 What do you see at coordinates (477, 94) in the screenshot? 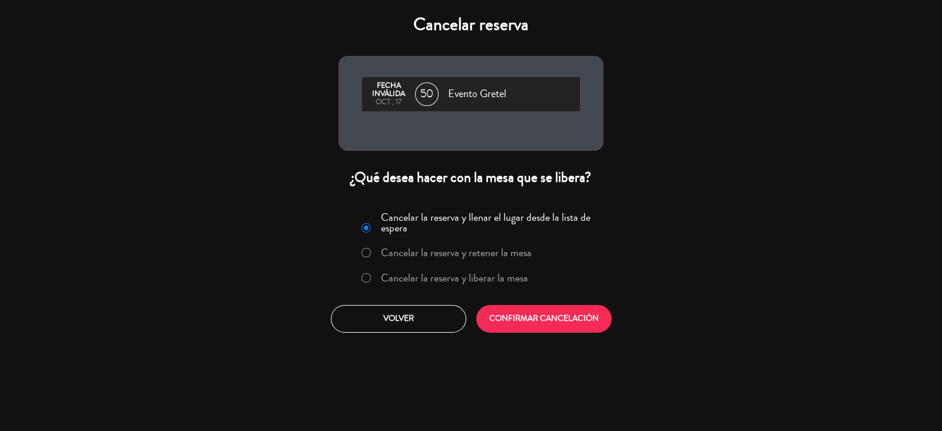
I see `span: Evento Gretel` at bounding box center [477, 94].